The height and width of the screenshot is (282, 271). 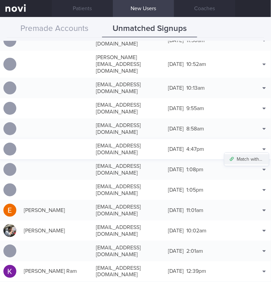 What do you see at coordinates (195, 210) in the screenshot?
I see `span: 11:01am` at bounding box center [195, 210].